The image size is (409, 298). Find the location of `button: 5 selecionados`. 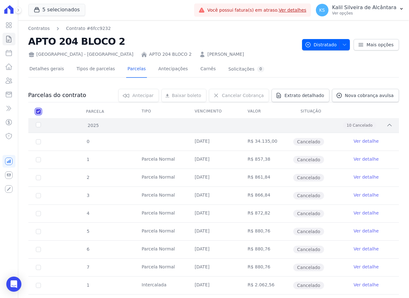

button: 5 selecionados is located at coordinates (57, 10).